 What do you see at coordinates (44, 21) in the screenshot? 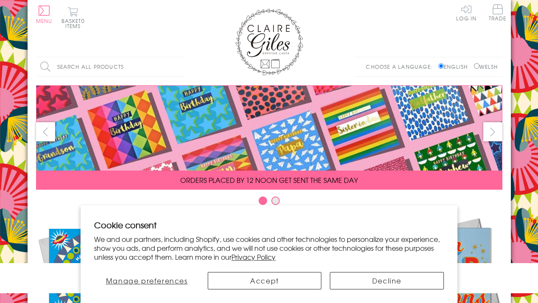
I see `span: Menu` at bounding box center [44, 21].